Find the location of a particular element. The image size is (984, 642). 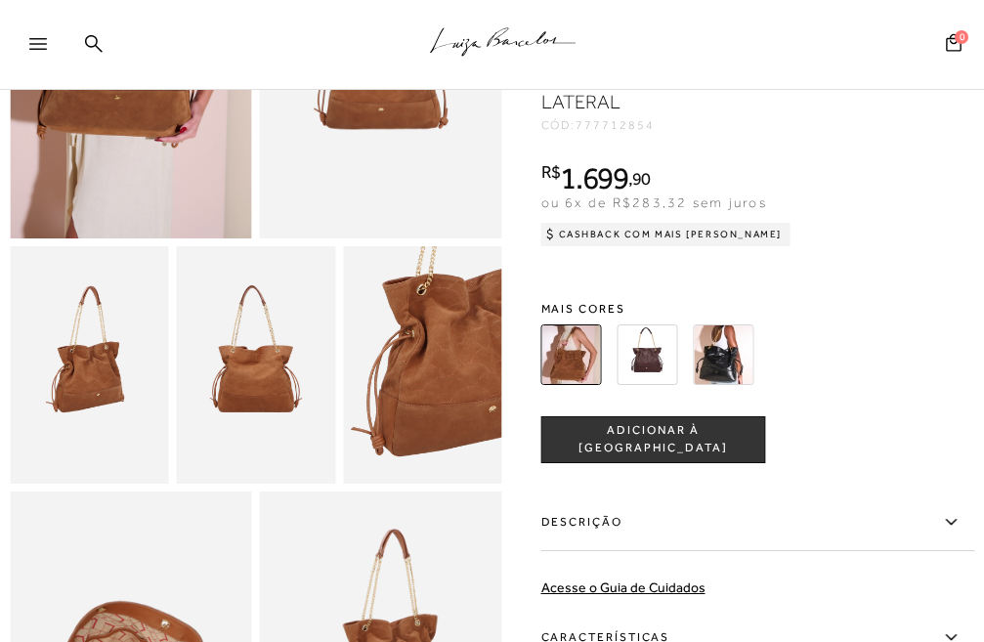

span: 777712854 is located at coordinates (615, 125).